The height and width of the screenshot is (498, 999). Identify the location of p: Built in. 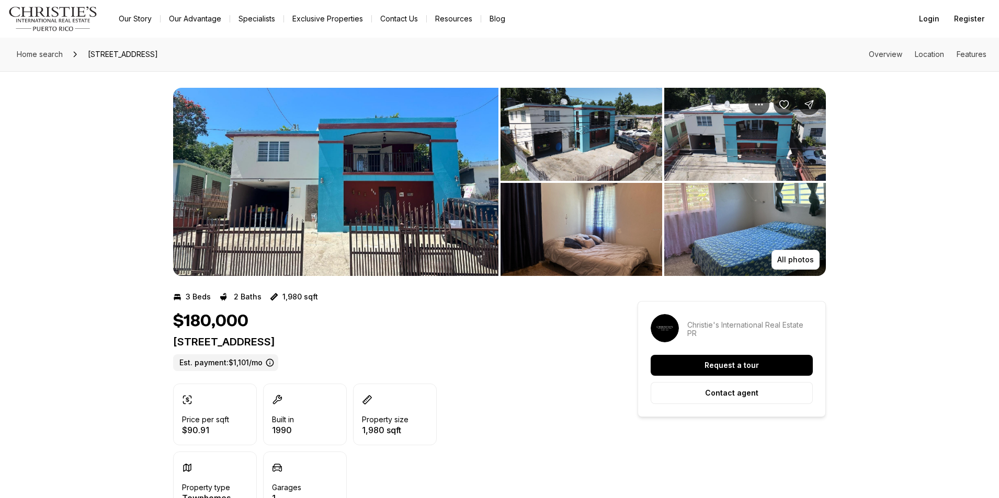
(283, 420).